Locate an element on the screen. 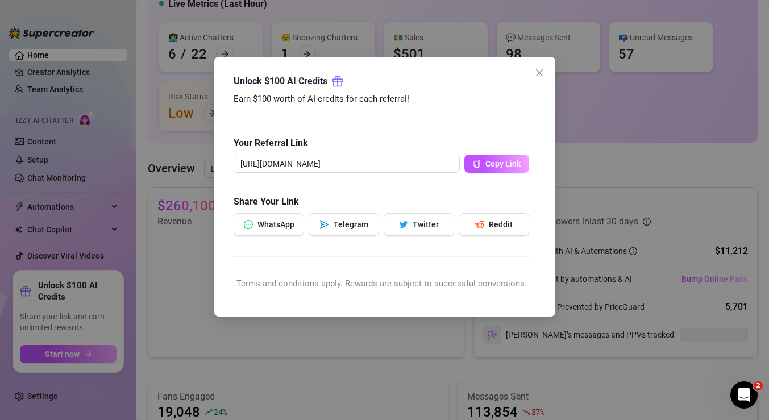 This screenshot has height=420, width=769. button: Copy Link is located at coordinates (496, 164).